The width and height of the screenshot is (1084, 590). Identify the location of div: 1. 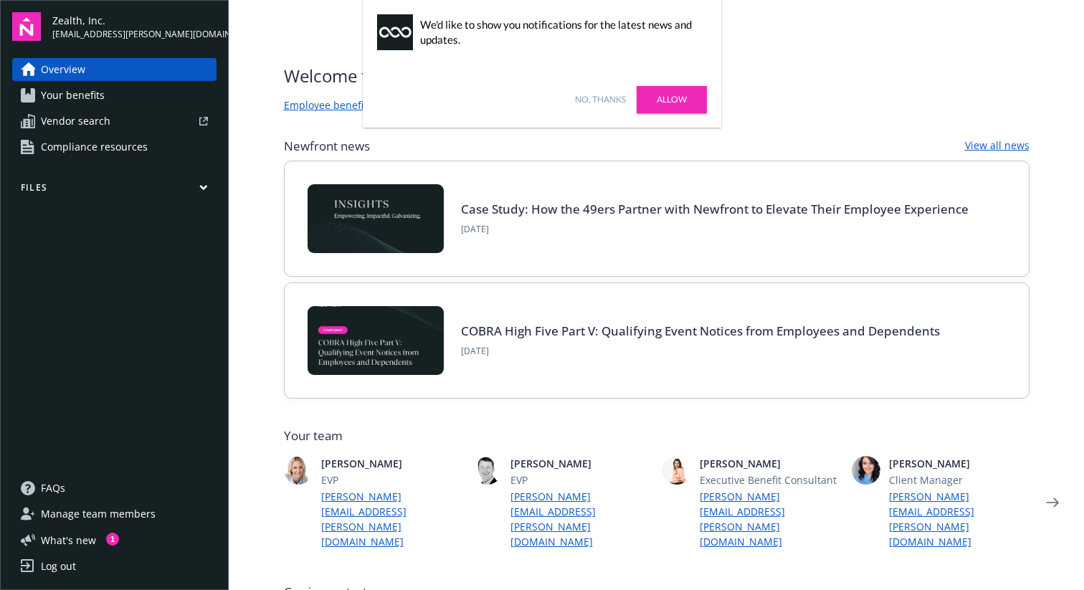
(113, 539).